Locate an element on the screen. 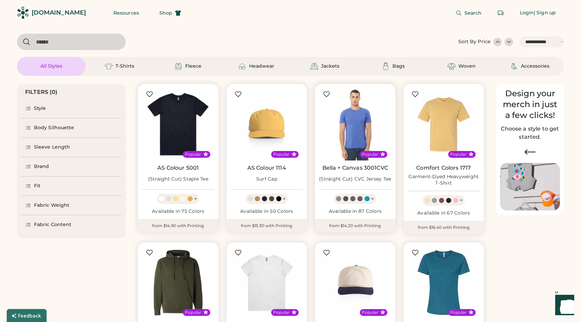  img: AS Colour 5001 (Straight Cut) Staple Tee is located at coordinates (178, 124).